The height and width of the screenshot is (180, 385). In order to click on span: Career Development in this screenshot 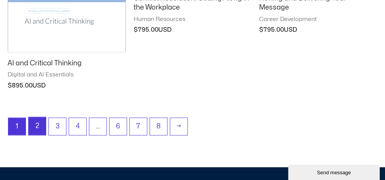, I will do `click(318, 19)`.